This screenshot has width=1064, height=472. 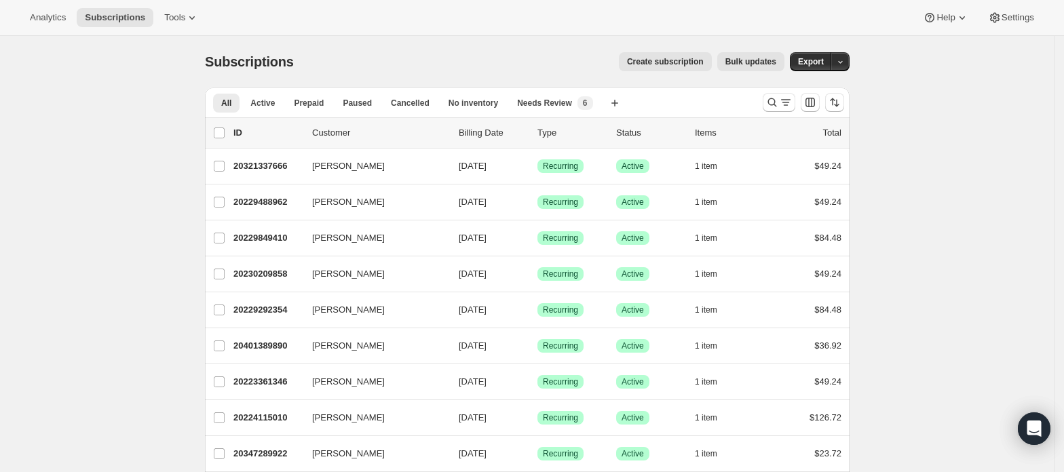 I want to click on div: Open Intercom Messenger, so click(x=1034, y=429).